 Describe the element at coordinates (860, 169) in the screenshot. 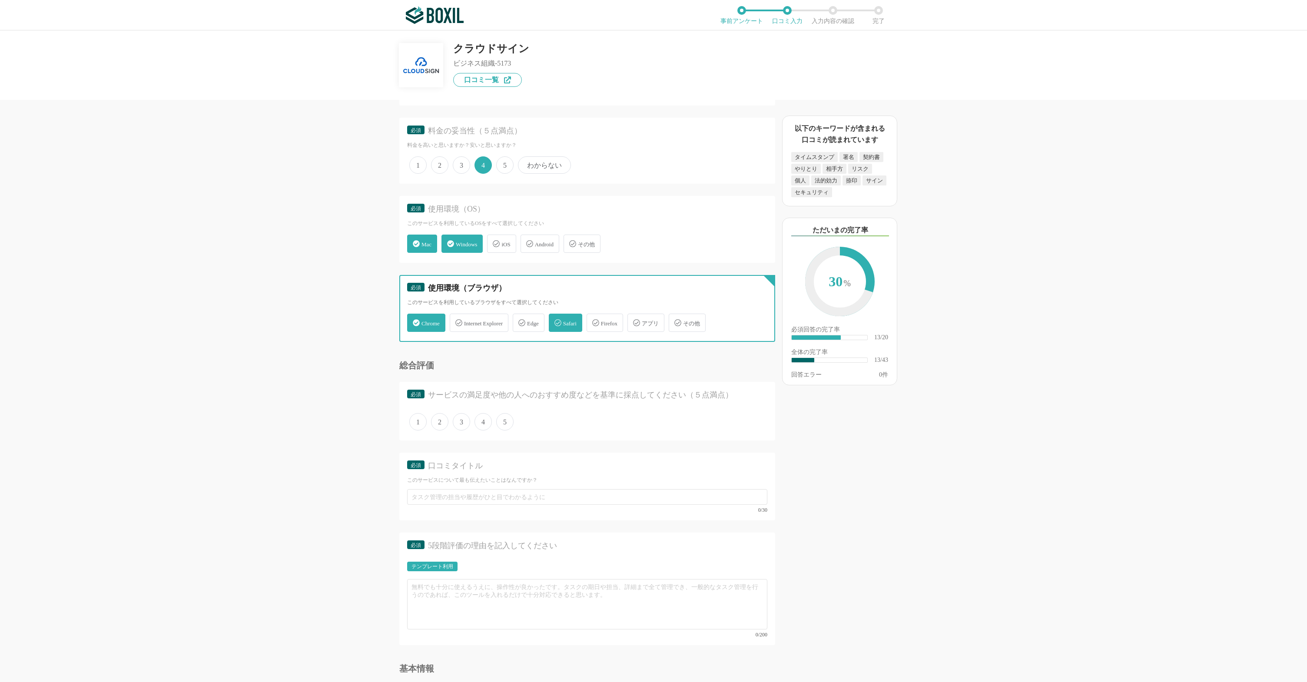

I see `div: リスク` at that location.